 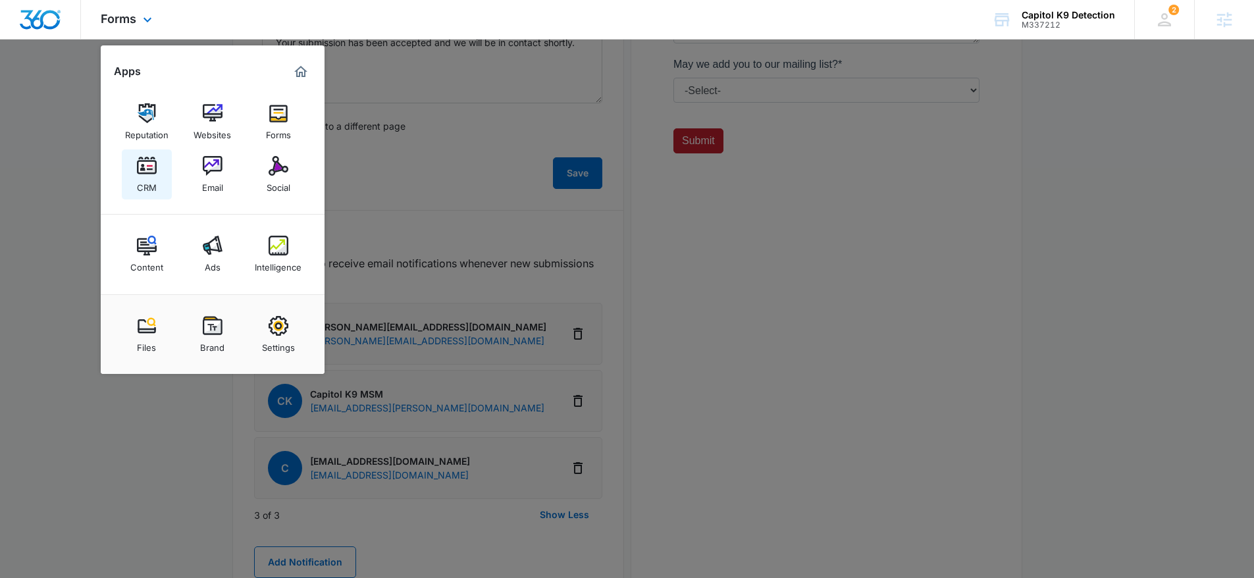 I want to click on div: Content, so click(x=147, y=264).